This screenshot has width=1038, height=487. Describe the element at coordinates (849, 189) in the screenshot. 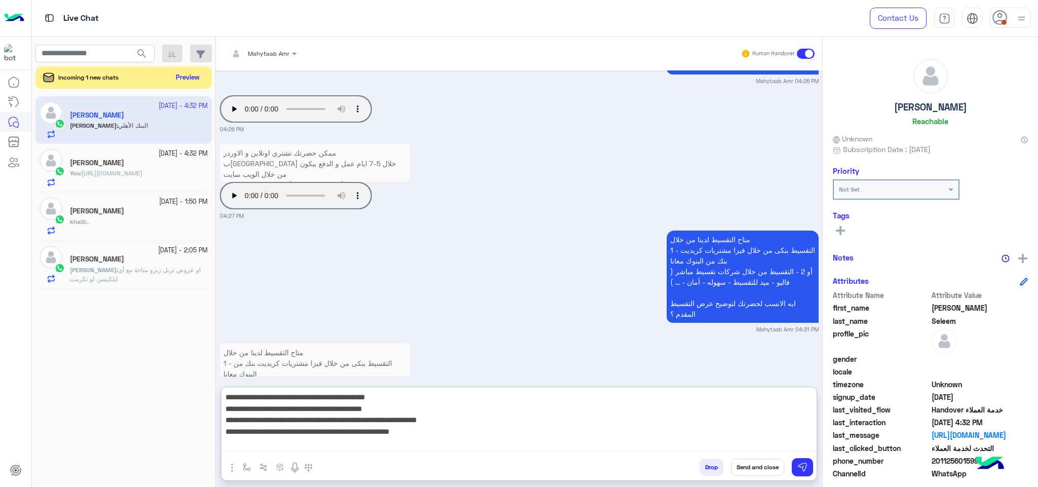

I see `b: Not Set` at that location.